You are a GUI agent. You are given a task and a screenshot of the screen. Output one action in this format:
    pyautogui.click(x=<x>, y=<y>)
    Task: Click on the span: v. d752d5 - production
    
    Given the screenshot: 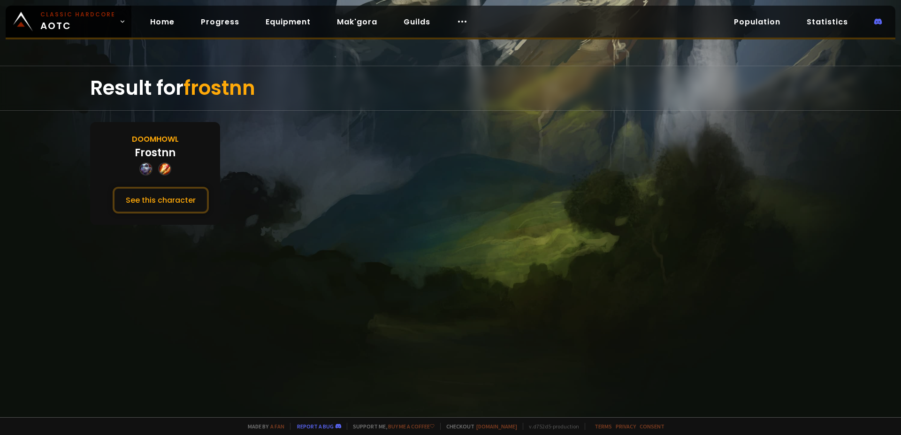 What is the action you would take?
    pyautogui.click(x=551, y=426)
    